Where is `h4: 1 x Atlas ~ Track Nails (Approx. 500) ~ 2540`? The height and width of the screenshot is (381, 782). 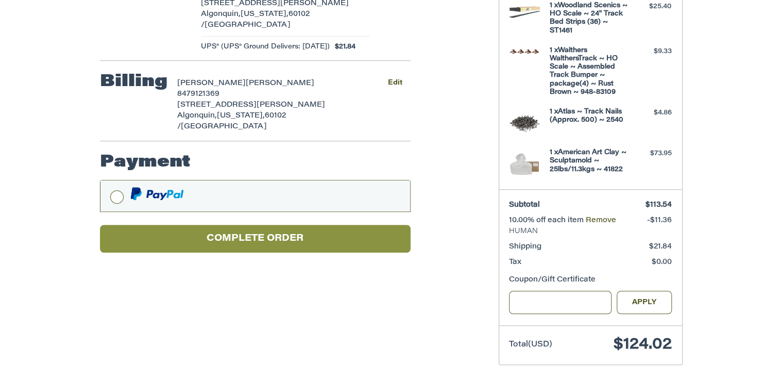 h4: 1 x Atlas ~ Track Nails (Approx. 500) ~ 2540 is located at coordinates (589, 116).